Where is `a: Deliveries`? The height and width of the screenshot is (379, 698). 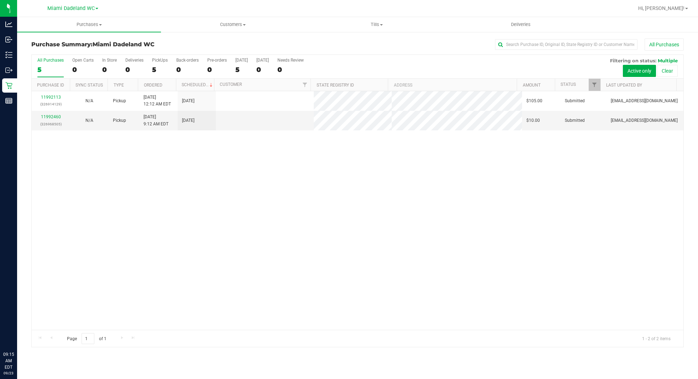
a: Deliveries is located at coordinates (521, 25).